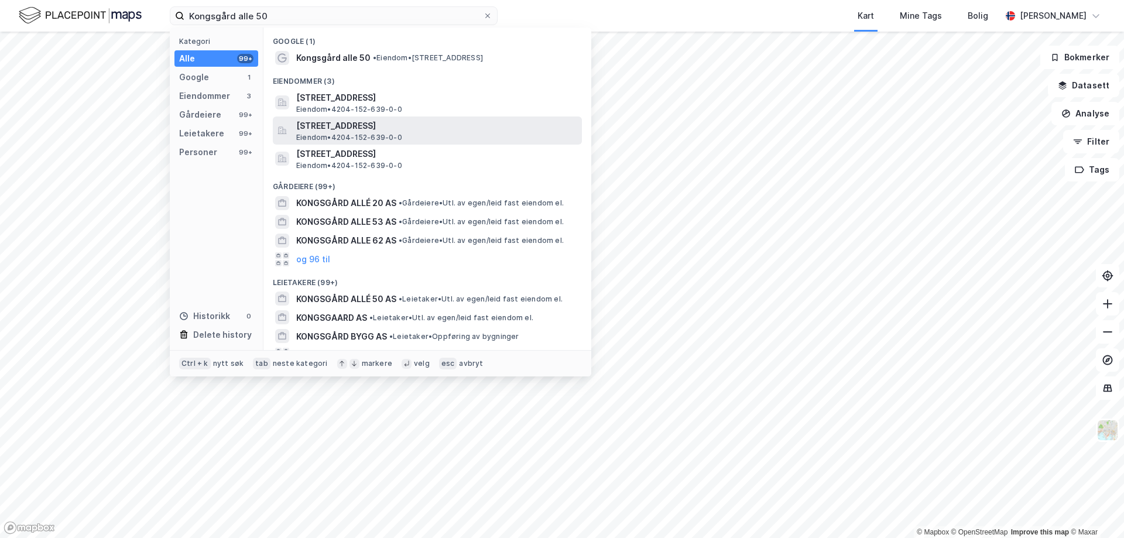 Image resolution: width=1124 pixels, height=538 pixels. What do you see at coordinates (29, 527) in the screenshot?
I see `a: Mapbox homepage` at bounding box center [29, 527].